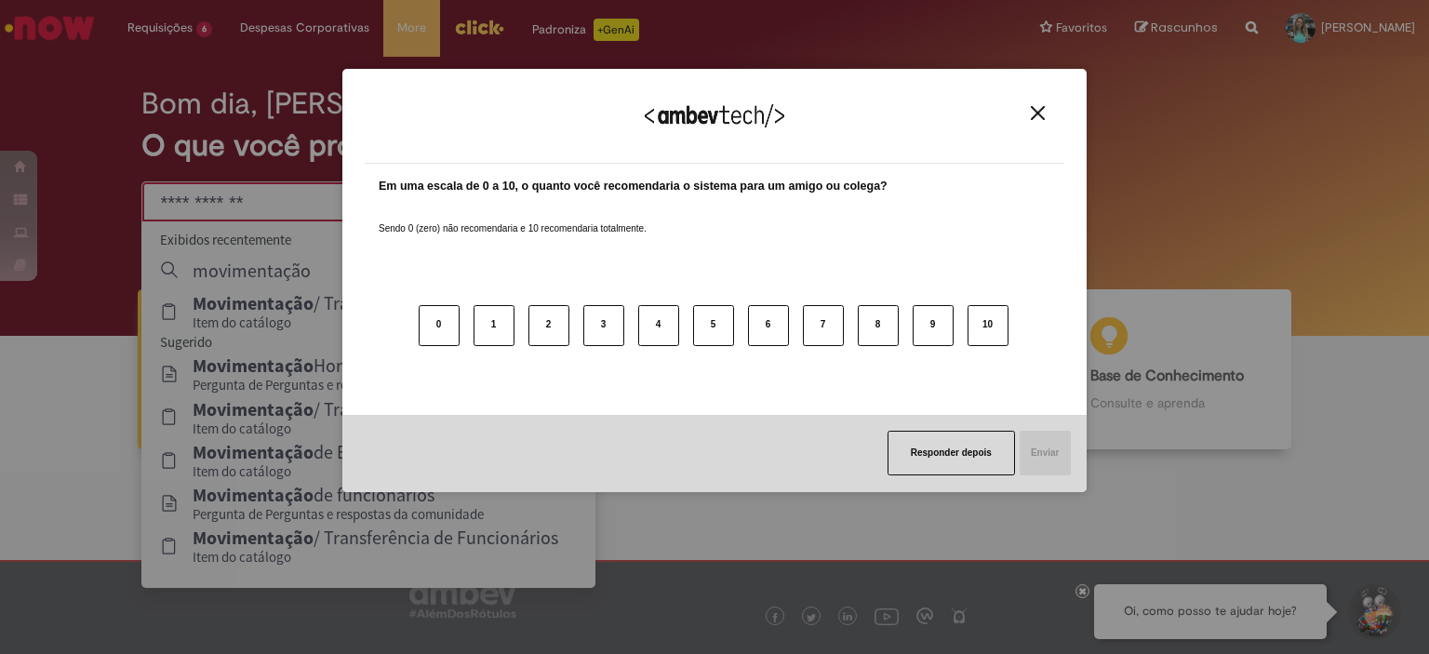 This screenshot has height=654, width=1429. I want to click on button: 10, so click(988, 326).